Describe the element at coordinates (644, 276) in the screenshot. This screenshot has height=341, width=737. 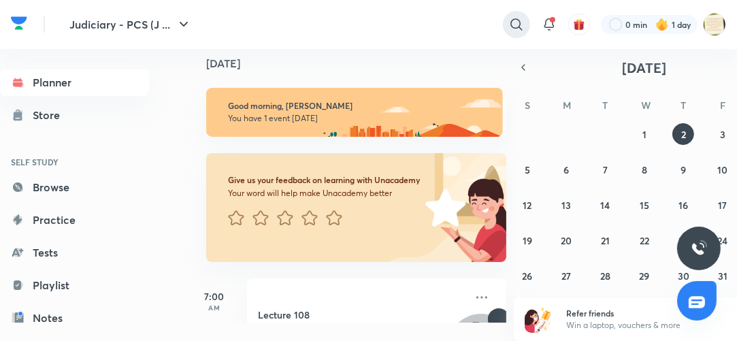
I see `button: October 29, 2025` at that location.